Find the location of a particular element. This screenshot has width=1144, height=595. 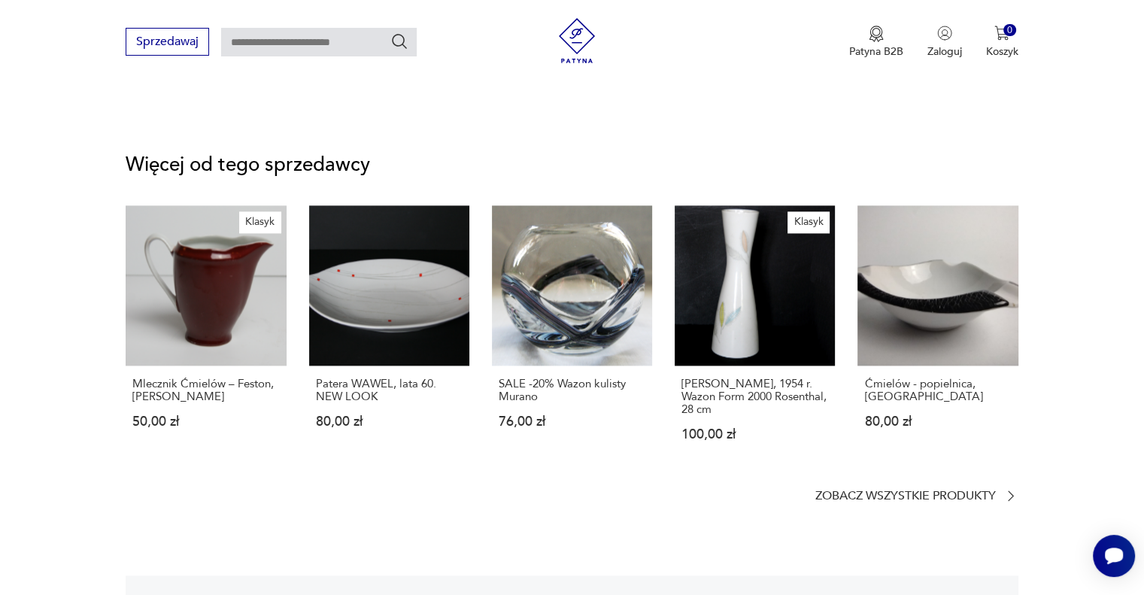

p: Zaloguj is located at coordinates (944, 51).